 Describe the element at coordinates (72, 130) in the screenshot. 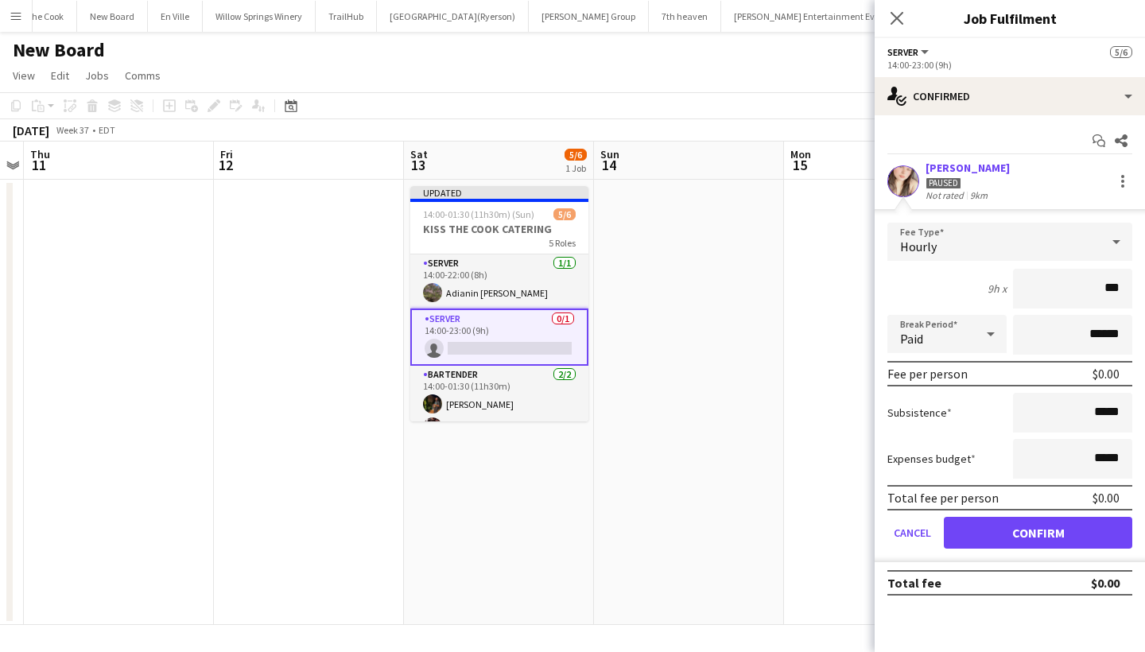

I see `span: Week 37` at that location.